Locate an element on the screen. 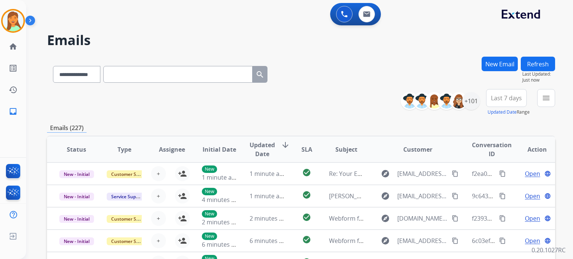 This screenshot has width=573, height=259. span: Status is located at coordinates (76, 149).